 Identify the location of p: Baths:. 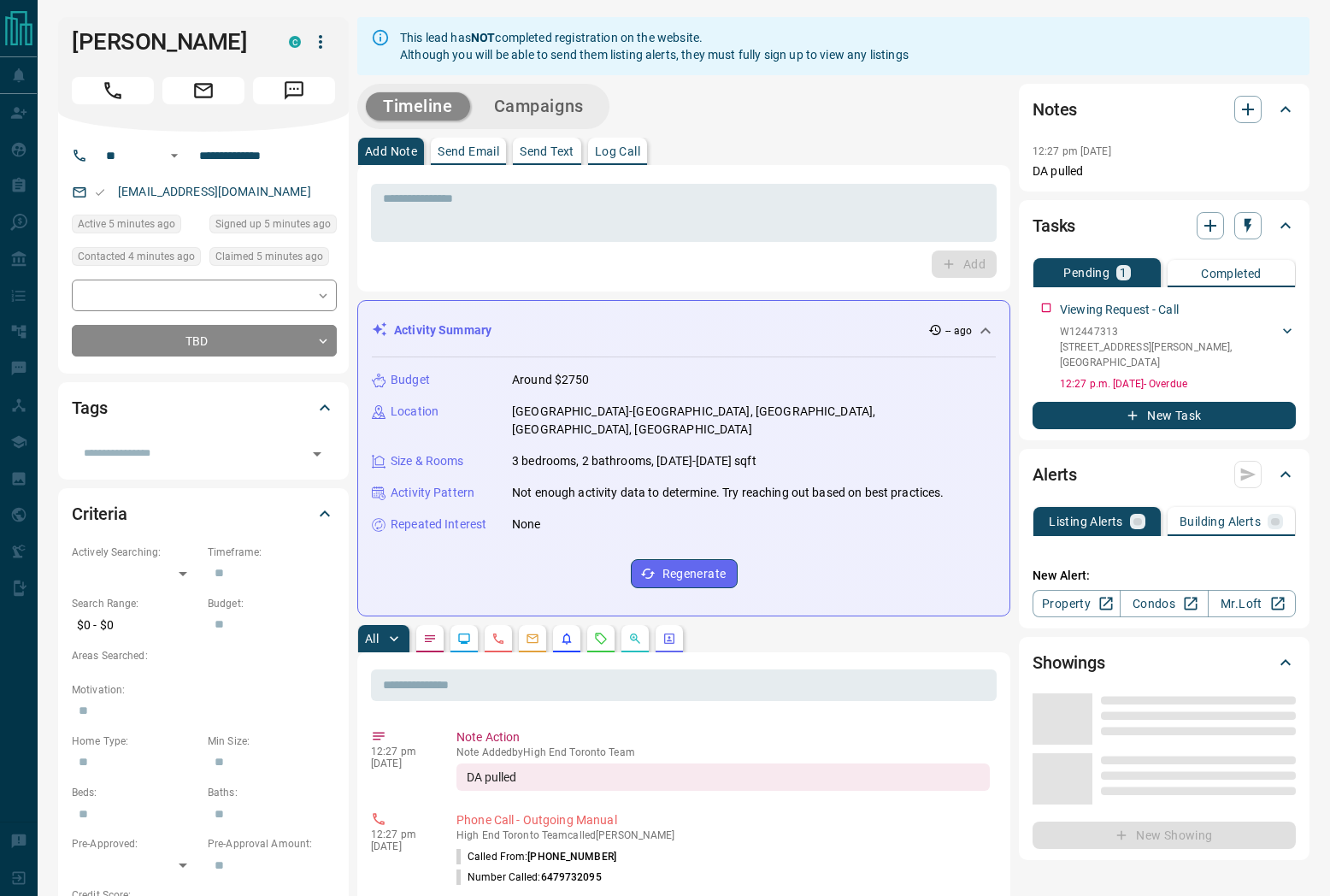
(271, 793).